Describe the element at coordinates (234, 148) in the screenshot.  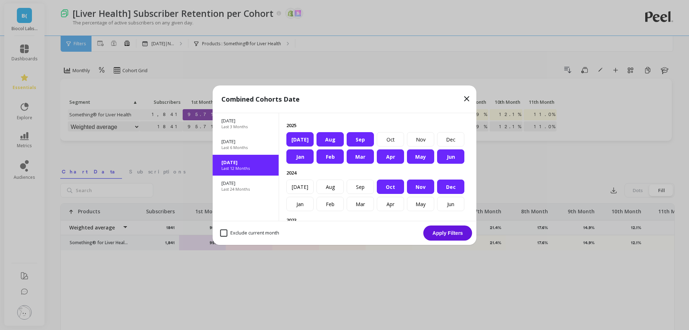
I see `p: Last 6 Months` at that location.